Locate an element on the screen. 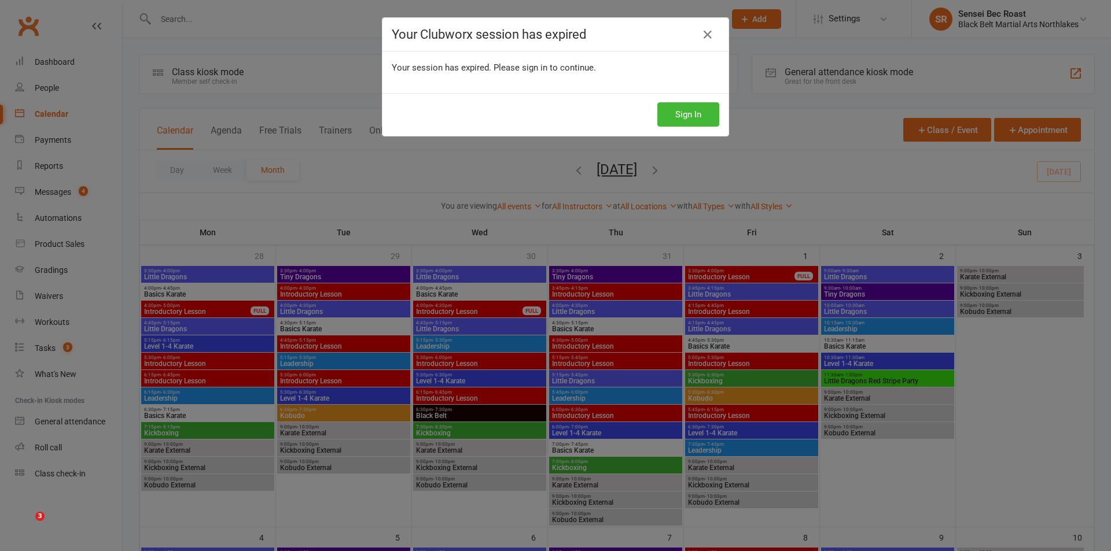  span: Your session has expired. Please sign in to continue. is located at coordinates (494, 68).